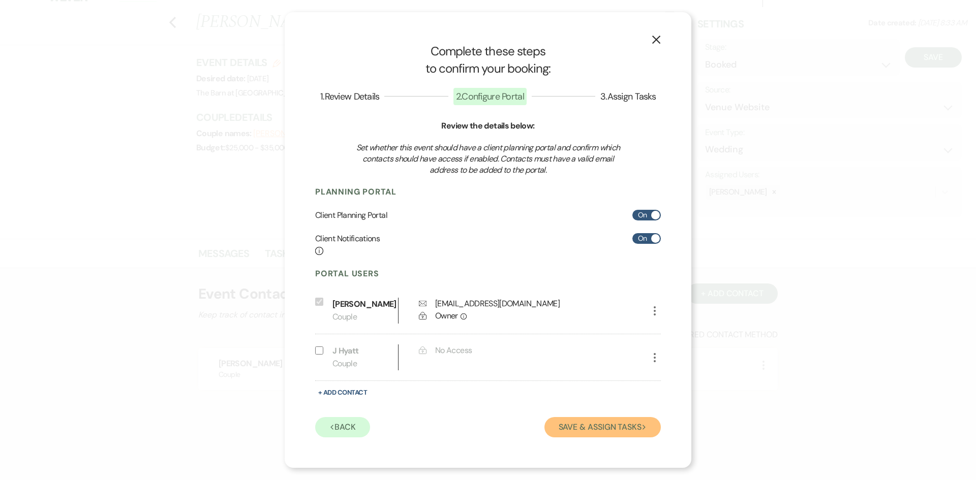 This screenshot has width=976, height=480. I want to click on button: Back, so click(343, 428).